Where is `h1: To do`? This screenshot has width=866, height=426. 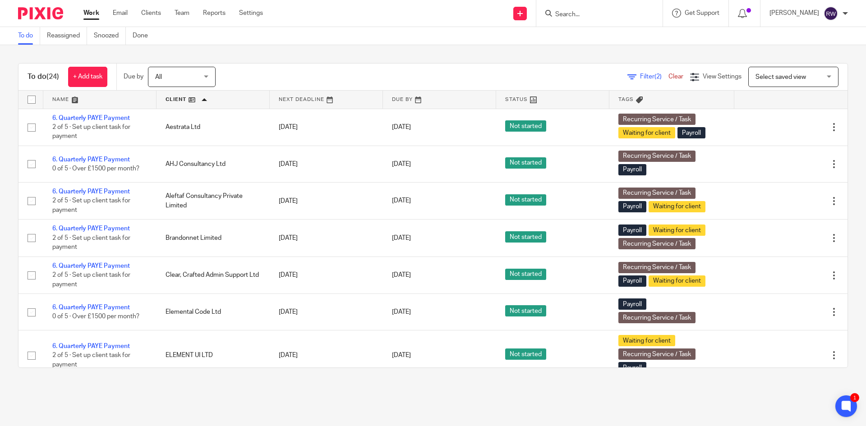 h1: To do is located at coordinates (43, 77).